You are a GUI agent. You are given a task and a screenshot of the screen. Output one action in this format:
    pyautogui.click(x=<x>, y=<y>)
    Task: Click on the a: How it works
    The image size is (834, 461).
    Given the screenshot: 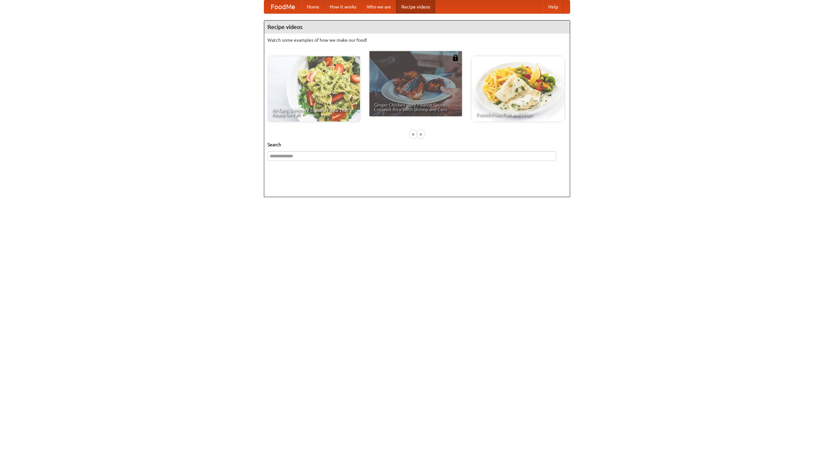 What is the action you would take?
    pyautogui.click(x=343, y=7)
    